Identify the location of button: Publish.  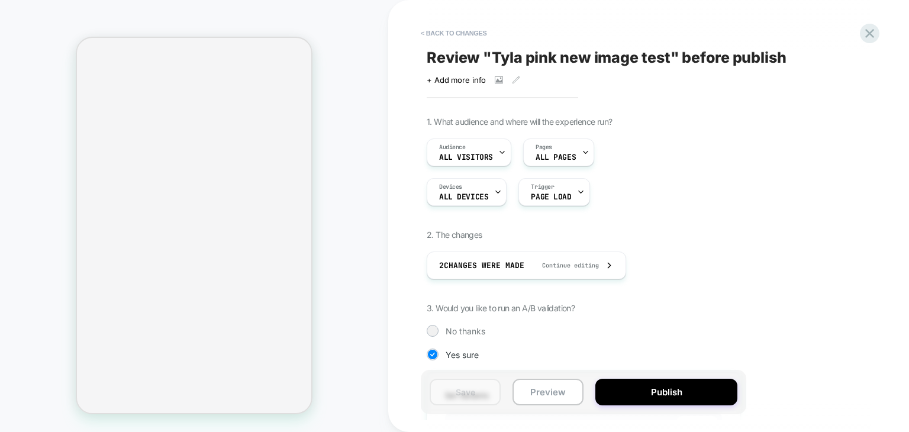
(666, 392).